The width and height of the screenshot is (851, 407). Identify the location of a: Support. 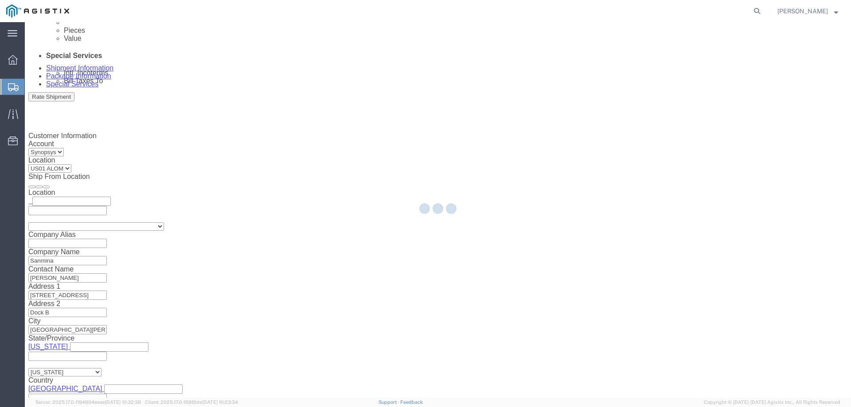
(390, 402).